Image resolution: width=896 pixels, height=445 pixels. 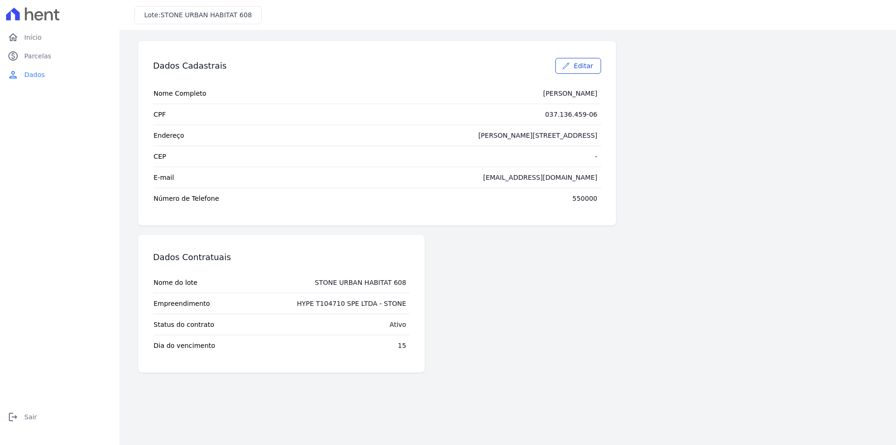 I want to click on span: Empreendimento, so click(x=182, y=303).